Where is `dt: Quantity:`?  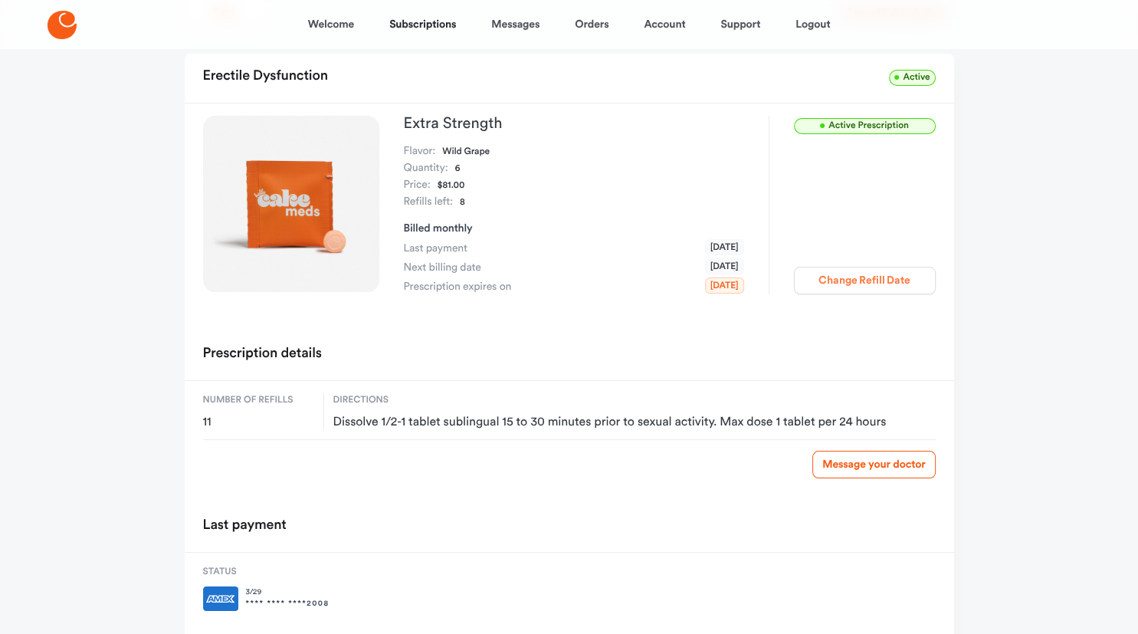
dt: Quantity: is located at coordinates (426, 169).